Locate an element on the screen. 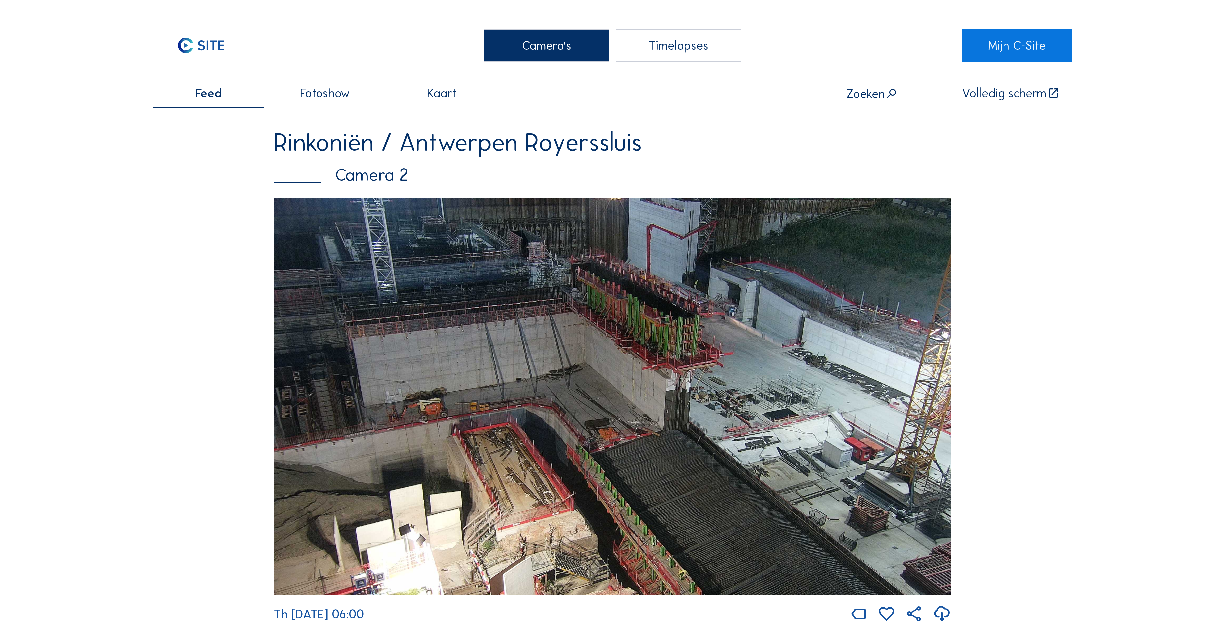 The image size is (1225, 633). img: C-SITE Logo is located at coordinates (201, 46).